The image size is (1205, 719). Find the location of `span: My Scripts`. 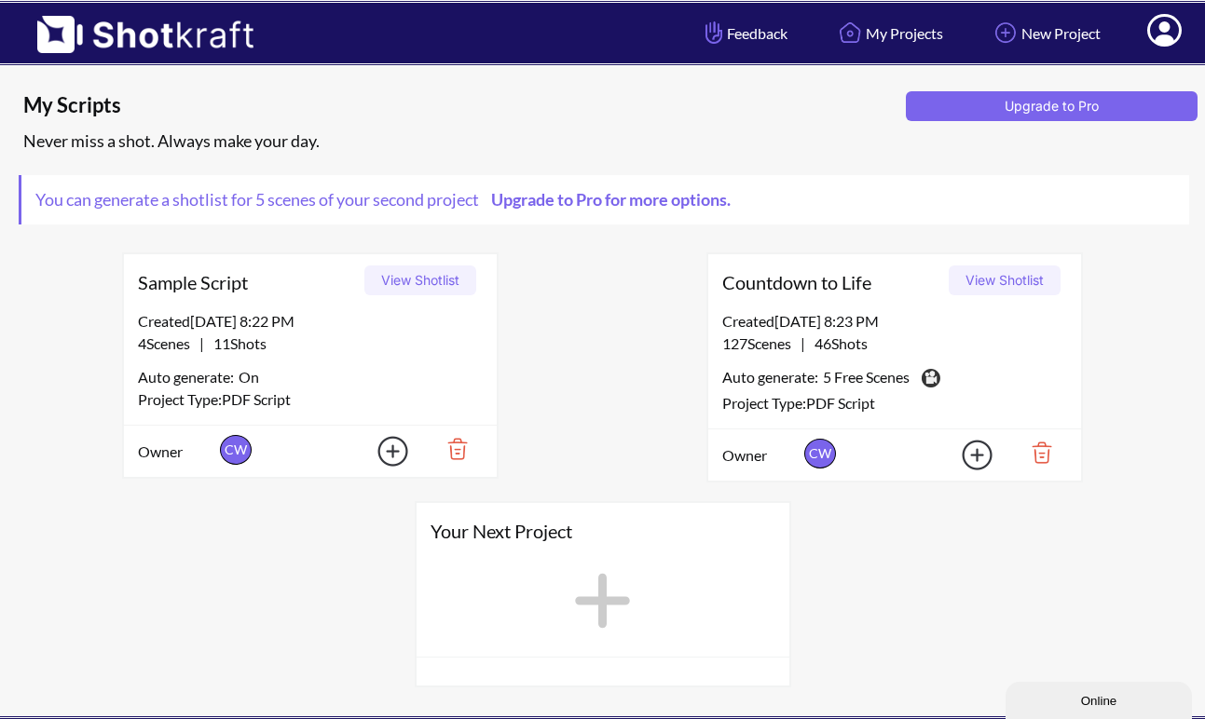

span: My Scripts is located at coordinates (461, 105).